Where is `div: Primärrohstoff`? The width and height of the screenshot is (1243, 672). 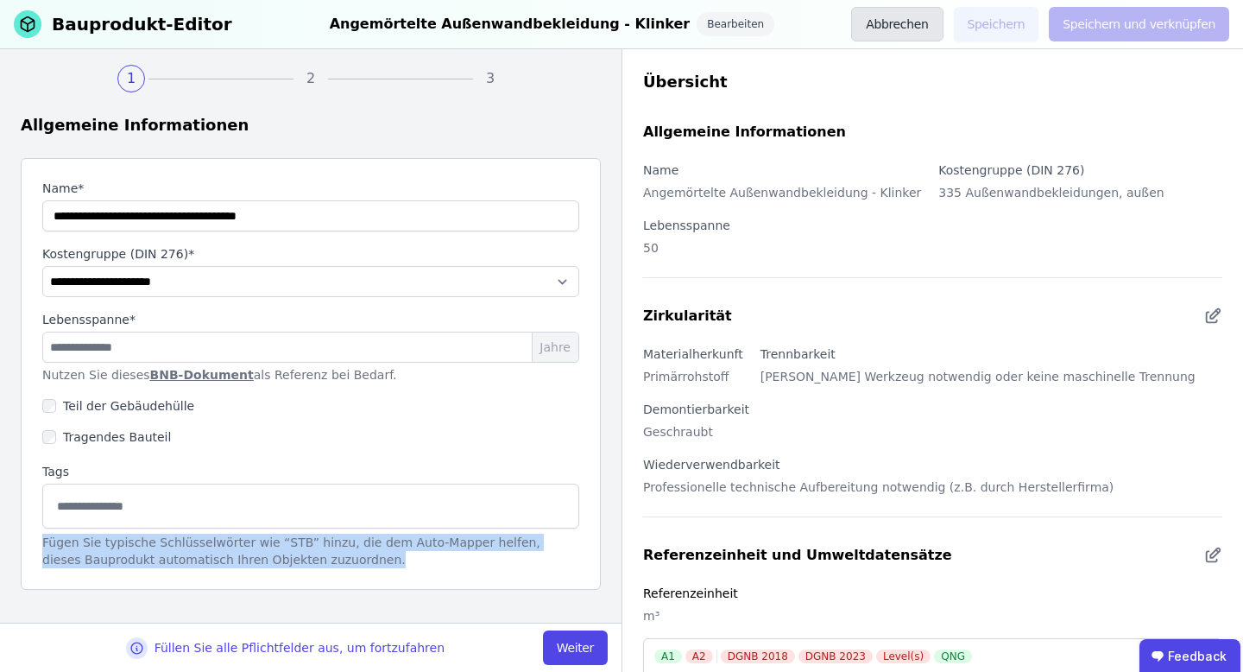 div: Primärrohstoff is located at coordinates (693, 382).